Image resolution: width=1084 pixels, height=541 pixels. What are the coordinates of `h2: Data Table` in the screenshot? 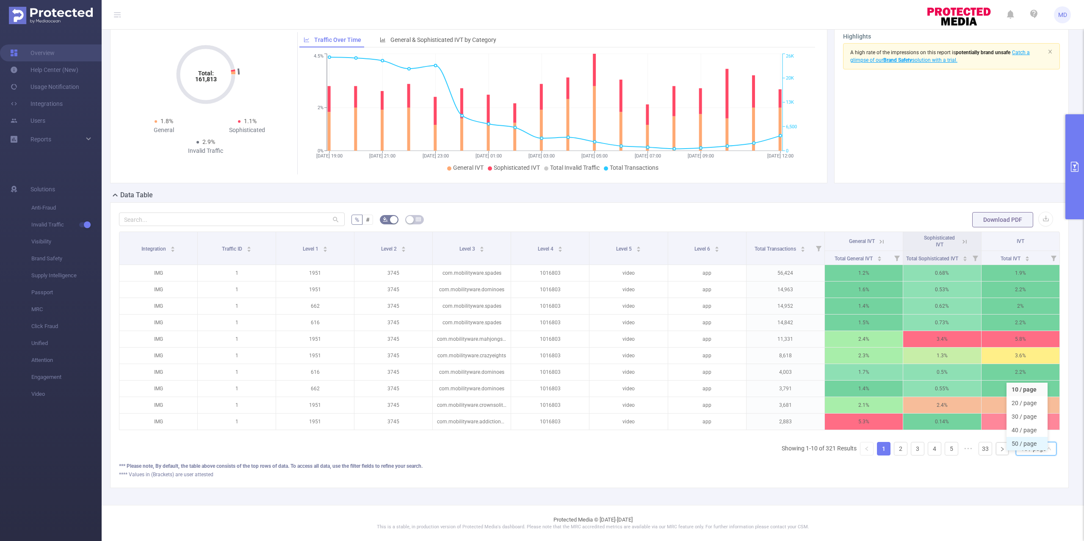 It's located at (136, 195).